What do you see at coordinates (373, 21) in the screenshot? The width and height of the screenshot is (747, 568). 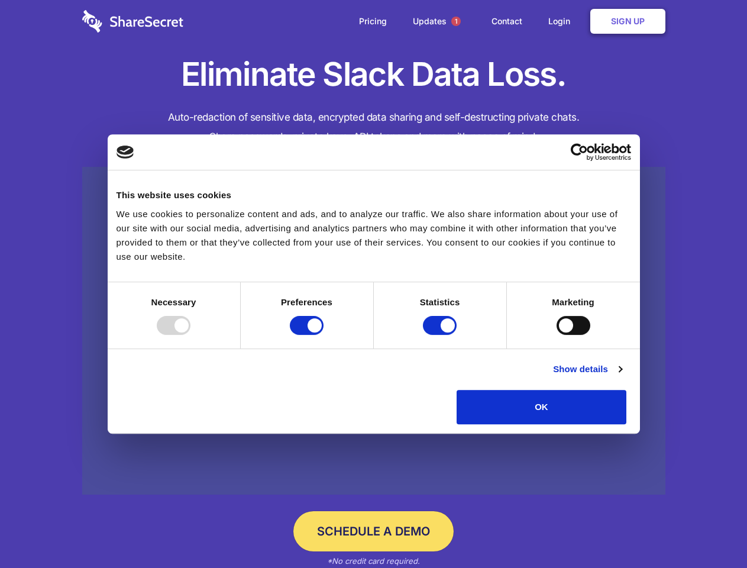 I see `a: Pricing` at bounding box center [373, 21].